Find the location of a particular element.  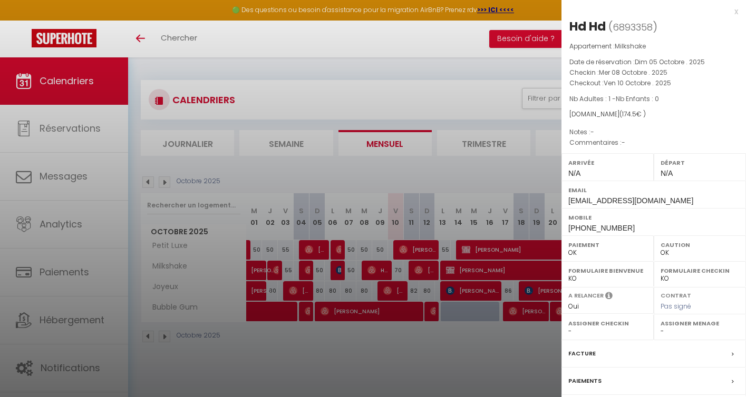

span: Ven 10 Octobre . 2025 is located at coordinates (637, 83).